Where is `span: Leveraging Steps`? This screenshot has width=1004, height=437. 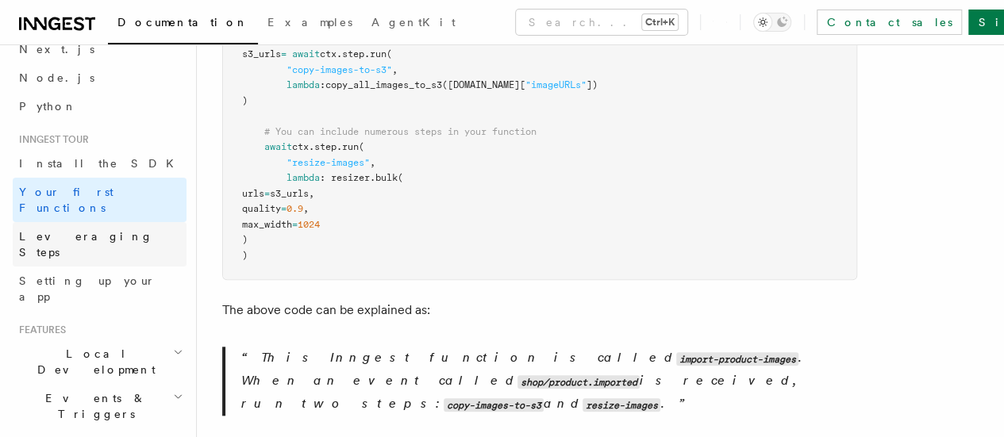
span: Leveraging Steps is located at coordinates (86, 244).